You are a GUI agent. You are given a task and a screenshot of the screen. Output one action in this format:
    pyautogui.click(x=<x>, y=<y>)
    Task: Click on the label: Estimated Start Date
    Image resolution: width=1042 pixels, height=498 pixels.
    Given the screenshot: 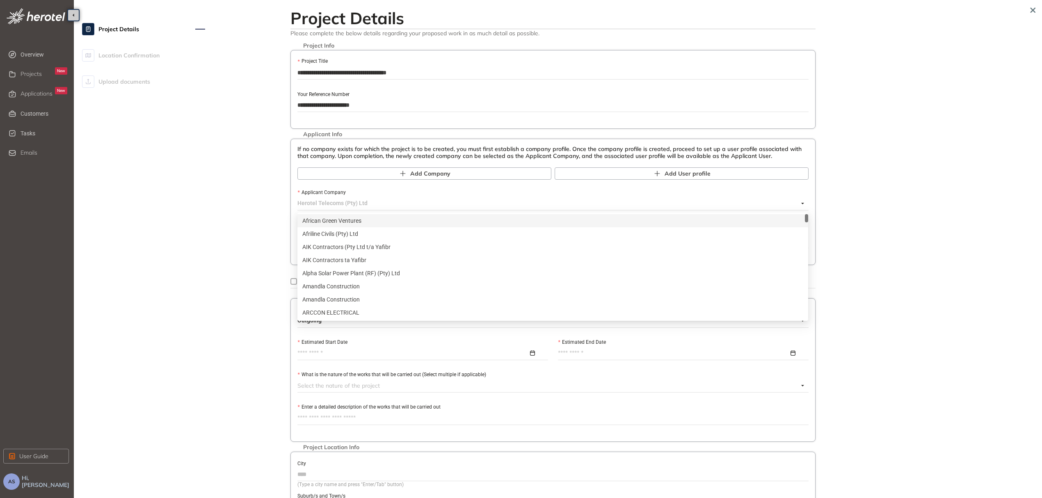 What is the action you would take?
    pyautogui.click(x=322, y=342)
    